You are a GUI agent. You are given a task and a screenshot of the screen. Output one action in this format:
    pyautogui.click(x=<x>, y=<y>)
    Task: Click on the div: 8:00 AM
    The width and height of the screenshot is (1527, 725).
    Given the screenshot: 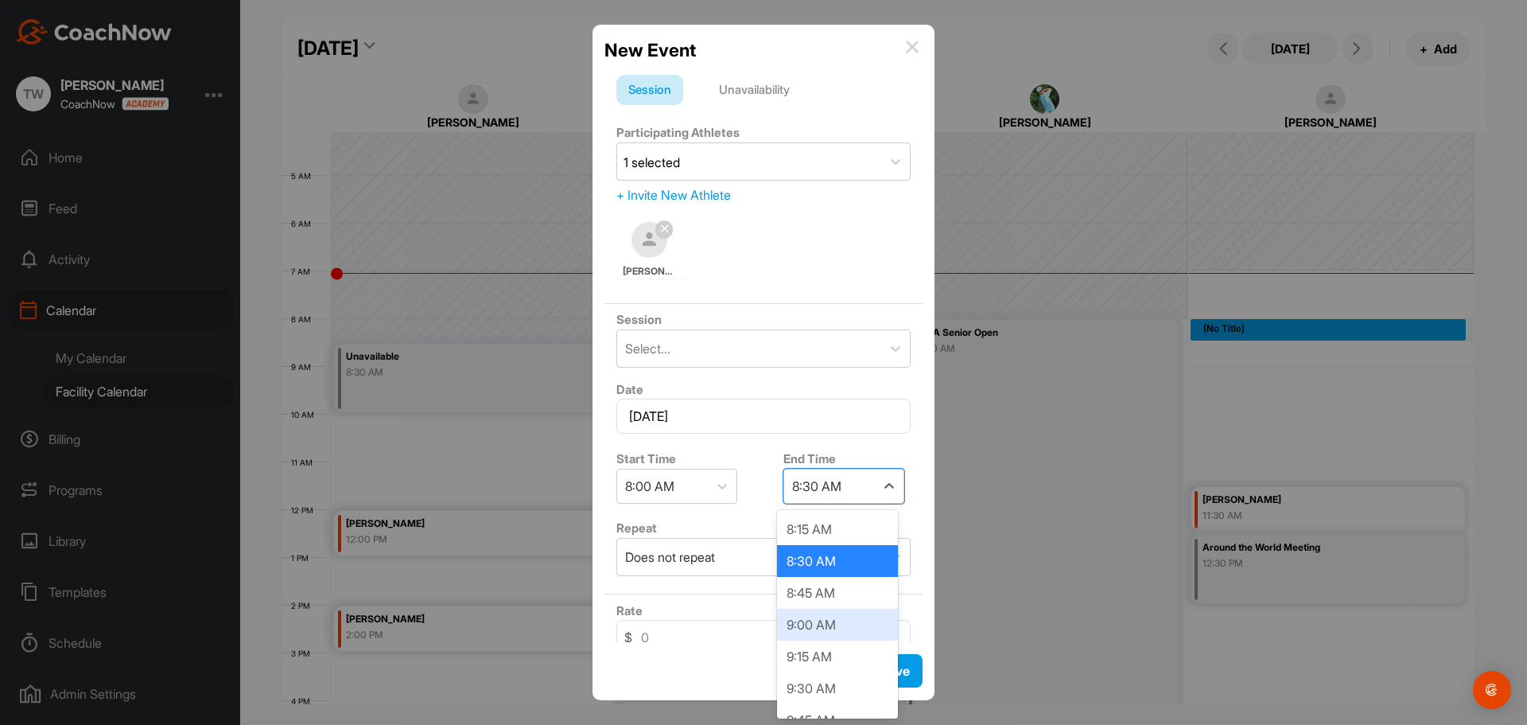 What is the action you would take?
    pyautogui.click(x=650, y=486)
    